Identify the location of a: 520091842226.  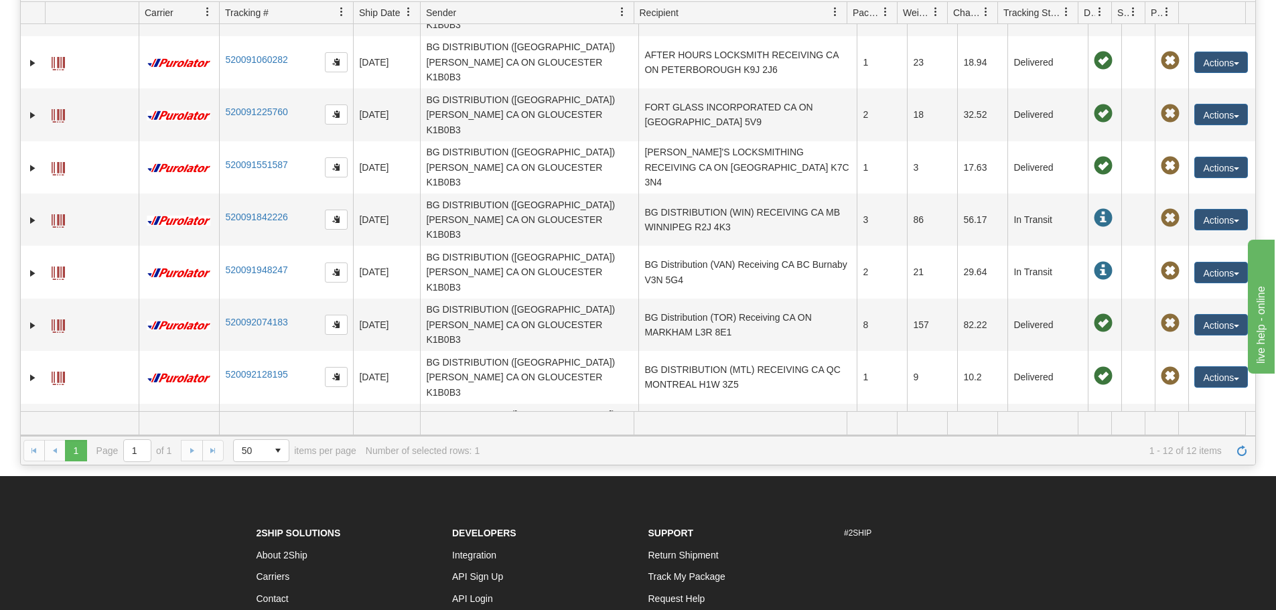
(256, 217).